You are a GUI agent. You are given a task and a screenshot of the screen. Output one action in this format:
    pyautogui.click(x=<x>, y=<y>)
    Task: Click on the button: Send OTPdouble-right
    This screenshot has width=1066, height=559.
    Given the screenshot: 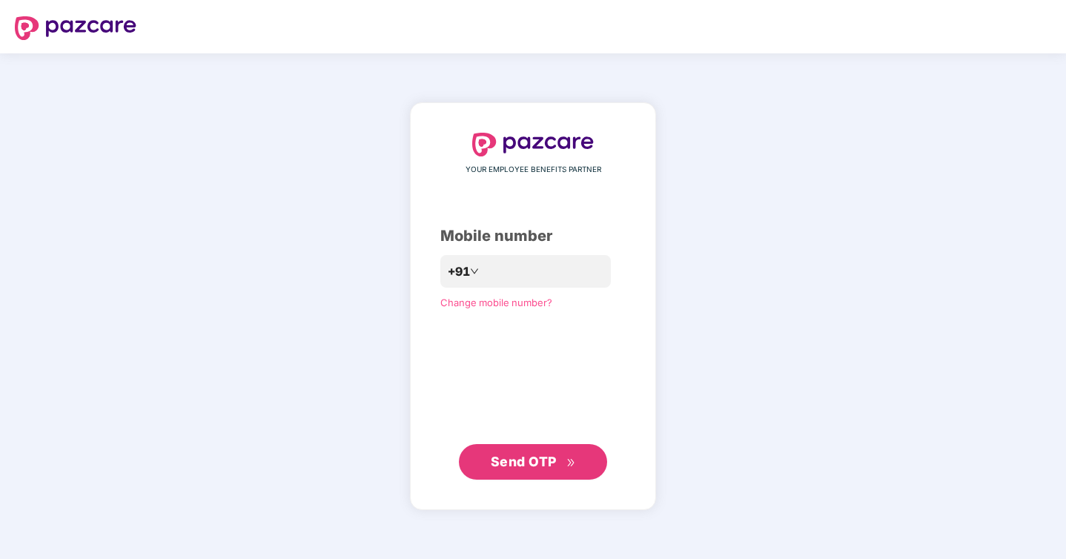 What is the action you would take?
    pyautogui.click(x=533, y=462)
    